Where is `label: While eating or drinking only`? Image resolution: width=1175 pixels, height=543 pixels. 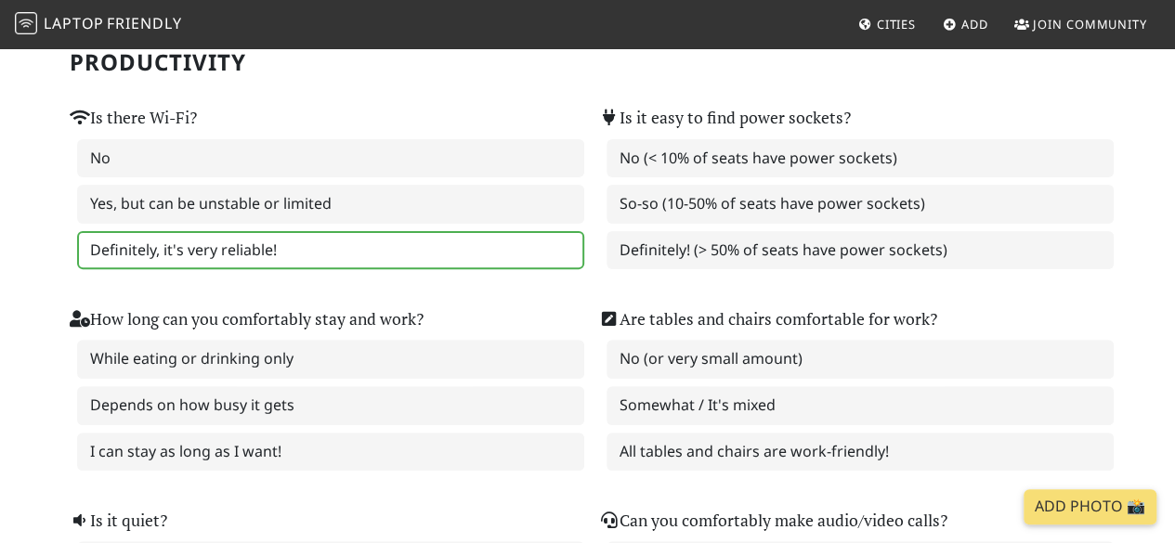
label: While eating or drinking only is located at coordinates (331, 360).